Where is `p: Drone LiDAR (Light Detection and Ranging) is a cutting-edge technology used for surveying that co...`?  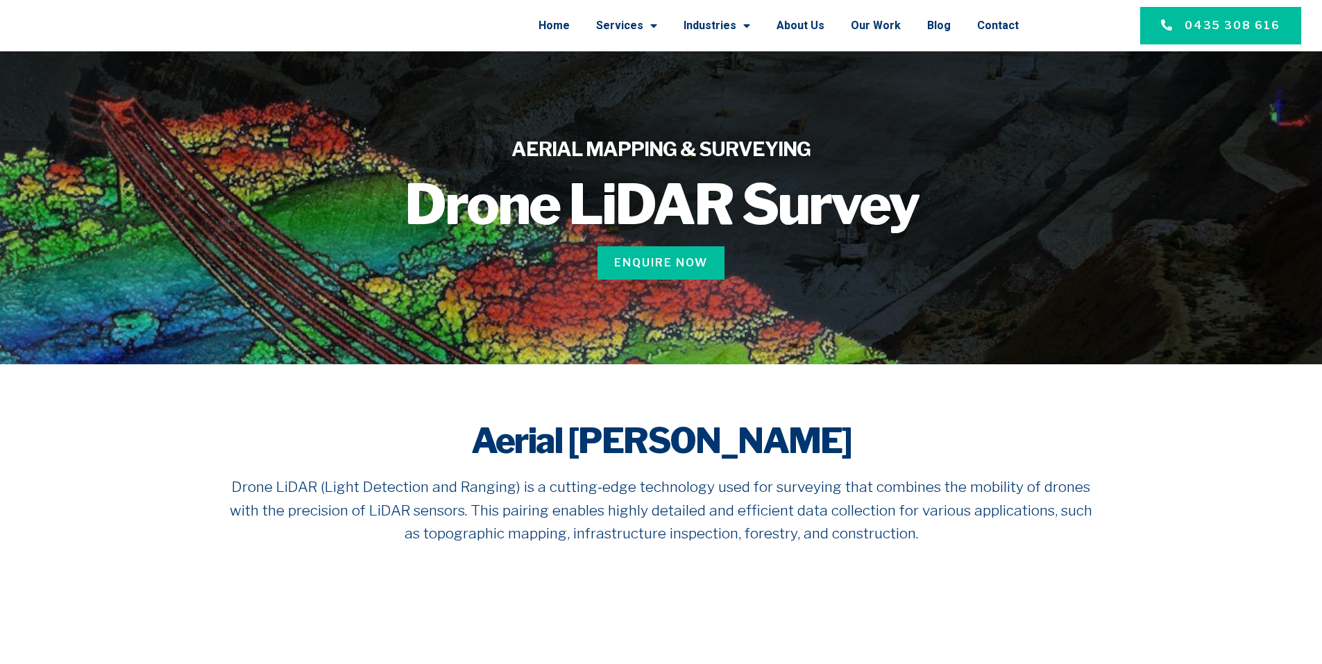
p: Drone LiDAR (Light Detection and Ranging) is a cutting-edge technology used for surveying that co... is located at coordinates (661, 510).